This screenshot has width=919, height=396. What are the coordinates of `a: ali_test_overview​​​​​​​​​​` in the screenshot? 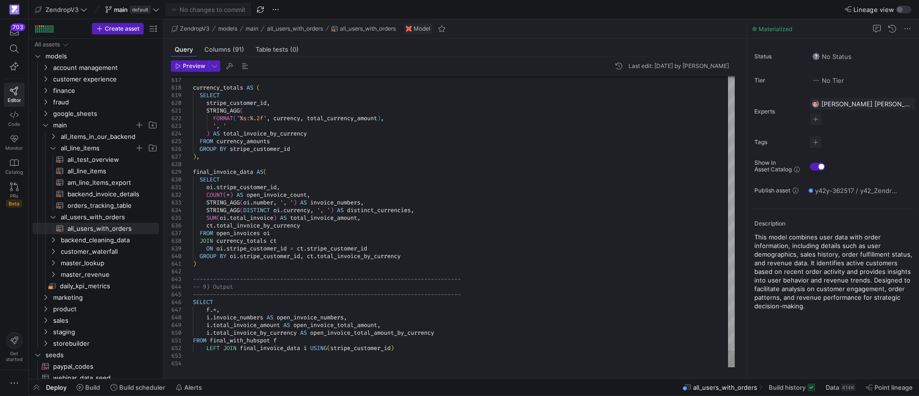 It's located at (96, 159).